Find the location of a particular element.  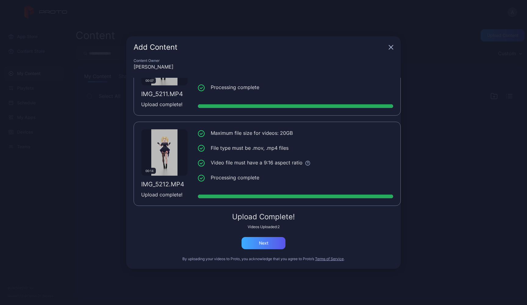

div: Upload Complete! is located at coordinates (264, 217).